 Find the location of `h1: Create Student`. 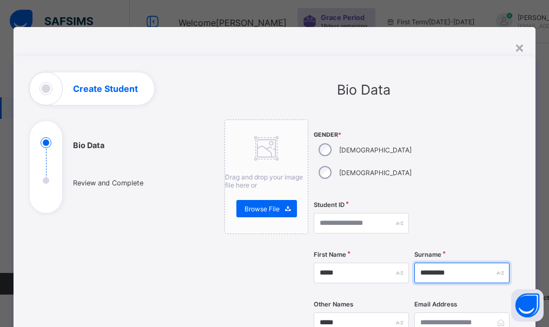

h1: Create Student is located at coordinates (106, 89).